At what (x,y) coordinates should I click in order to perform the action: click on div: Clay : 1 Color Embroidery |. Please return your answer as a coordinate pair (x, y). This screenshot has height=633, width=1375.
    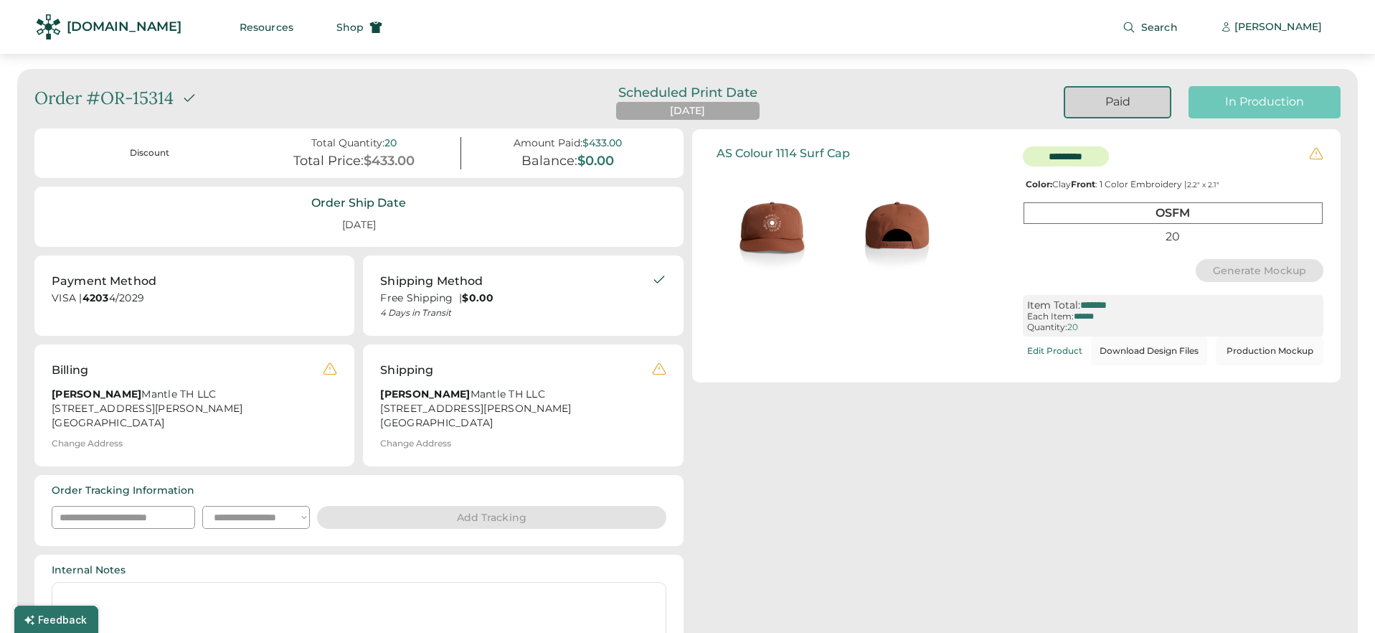
    Looking at the image, I should click on (1173, 184).